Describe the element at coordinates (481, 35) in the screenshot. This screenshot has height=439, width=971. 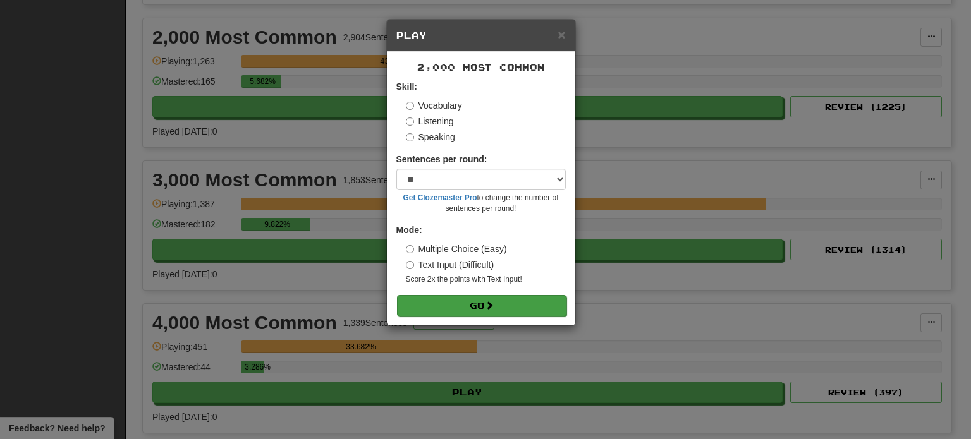
I see `h5: Play` at that location.